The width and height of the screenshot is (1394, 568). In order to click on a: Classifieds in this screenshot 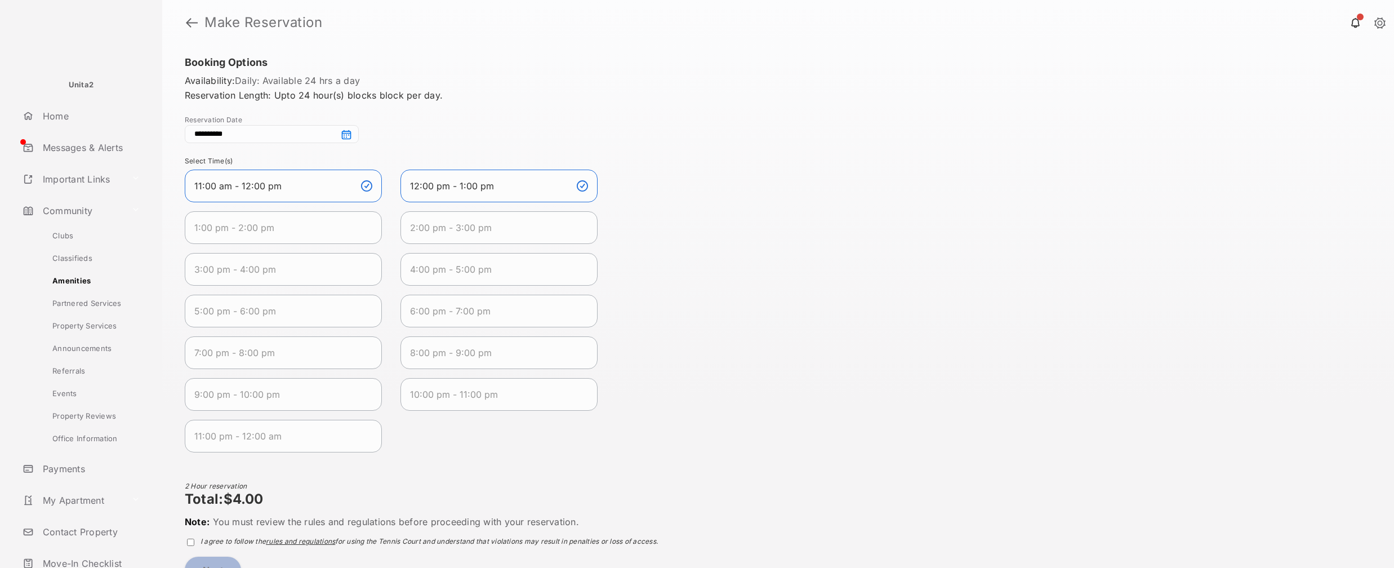, I will do `click(91, 258)`.